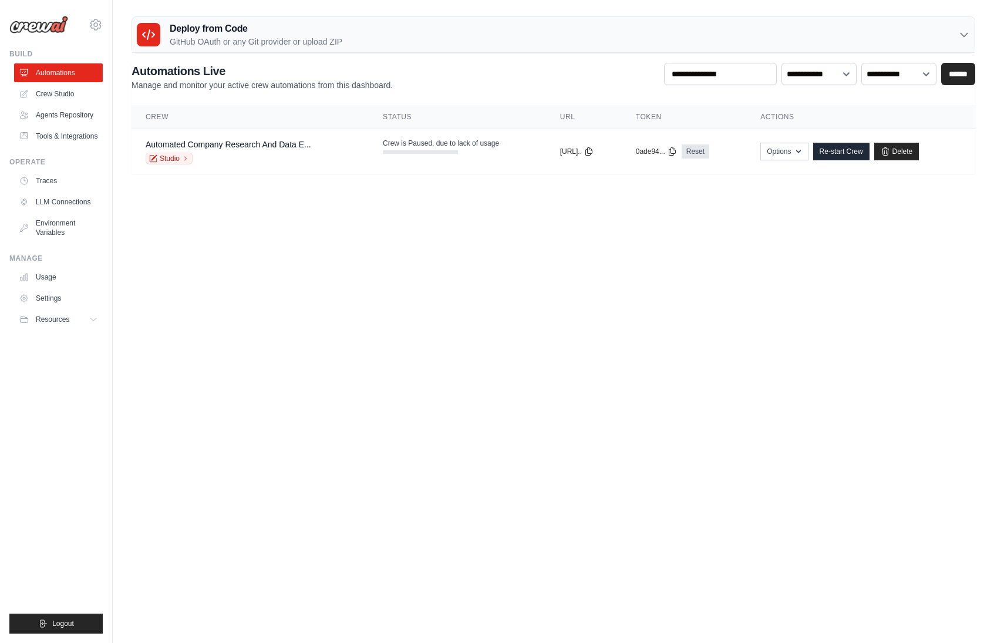  Describe the element at coordinates (63, 623) in the screenshot. I see `span: Logout` at that location.